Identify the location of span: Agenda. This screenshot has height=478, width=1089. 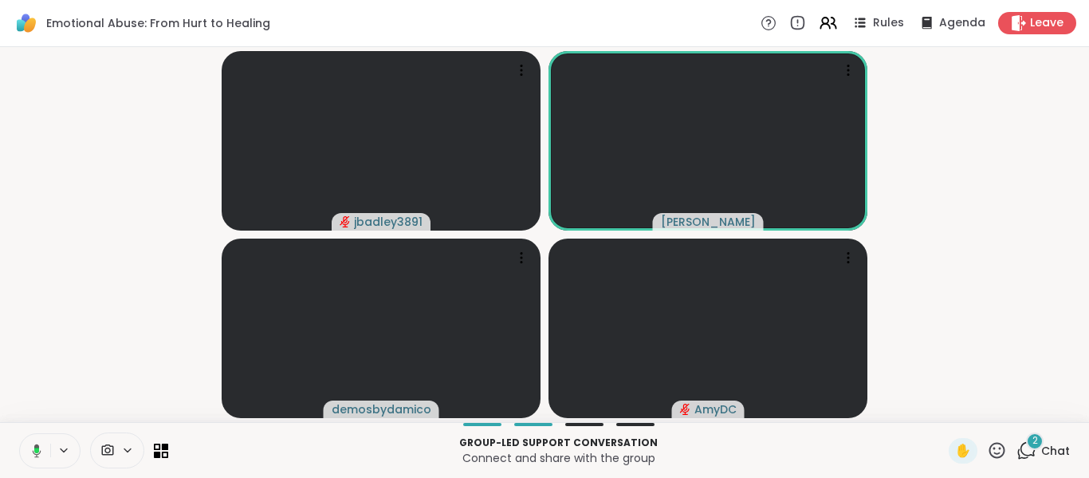
(962, 23).